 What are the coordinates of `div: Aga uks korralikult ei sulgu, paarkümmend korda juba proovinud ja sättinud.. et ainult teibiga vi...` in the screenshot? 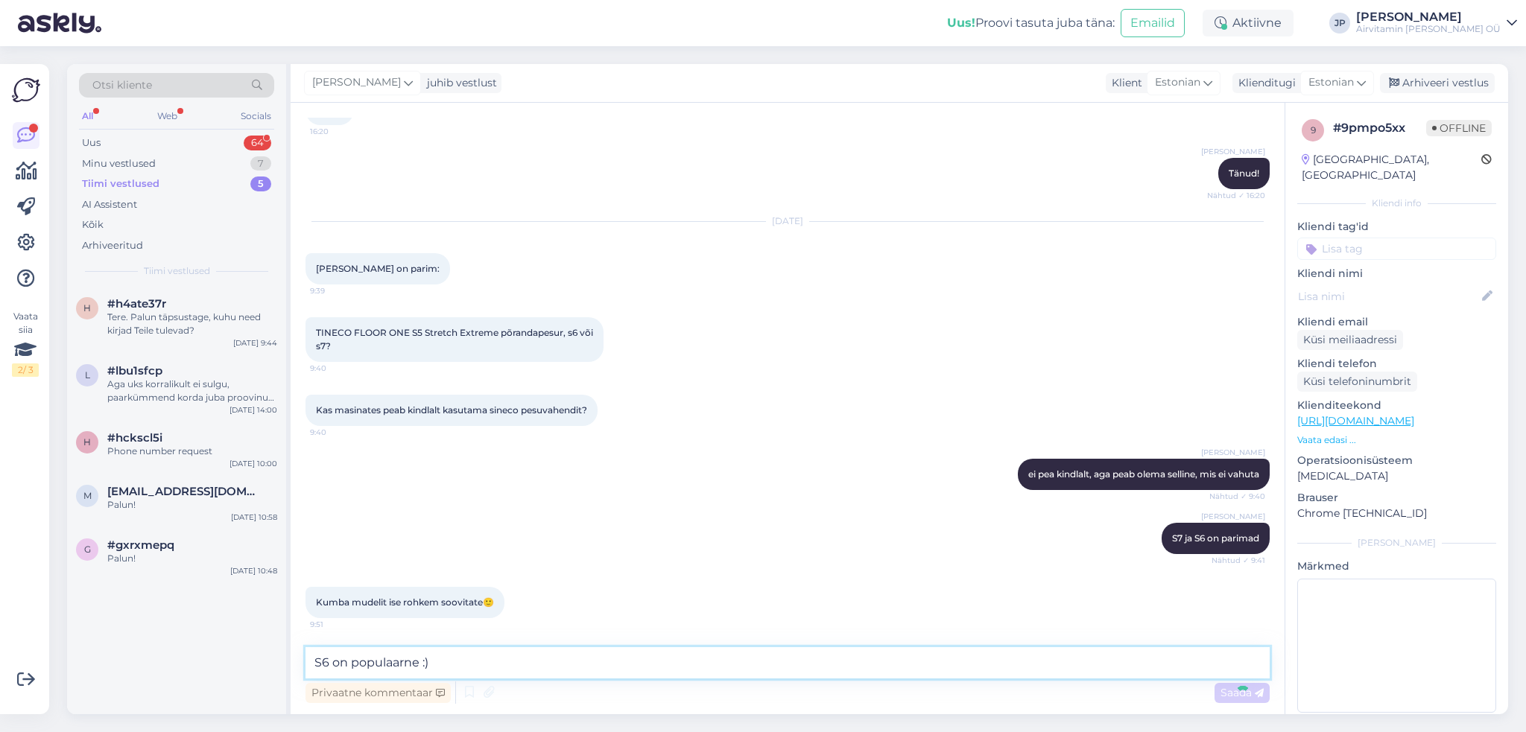 It's located at (192, 391).